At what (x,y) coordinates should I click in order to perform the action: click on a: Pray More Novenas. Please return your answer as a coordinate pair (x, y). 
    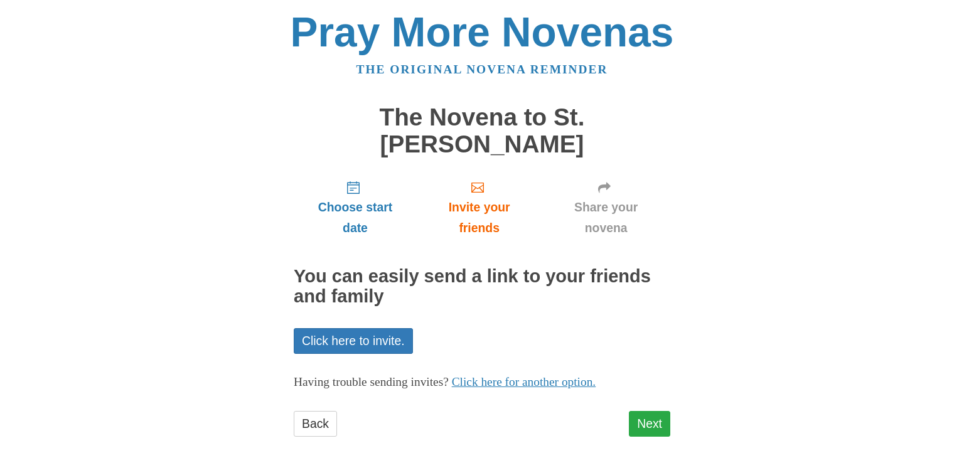
    Looking at the image, I should click on (482, 32).